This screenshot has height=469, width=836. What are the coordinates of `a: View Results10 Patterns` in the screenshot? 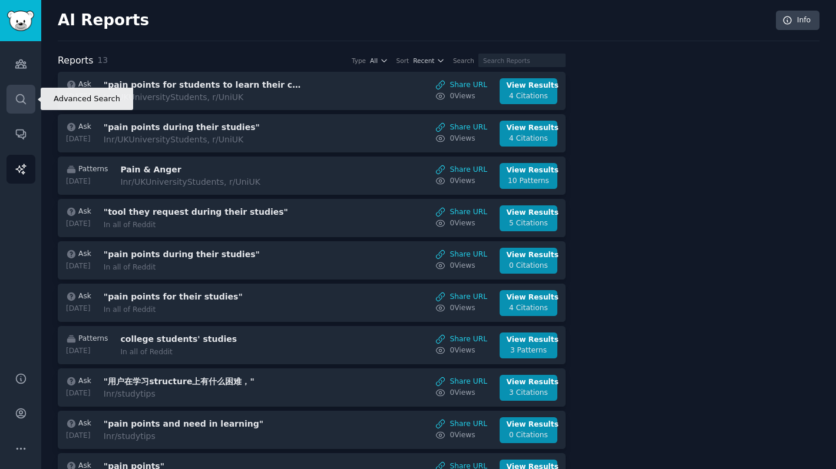 It's located at (528, 176).